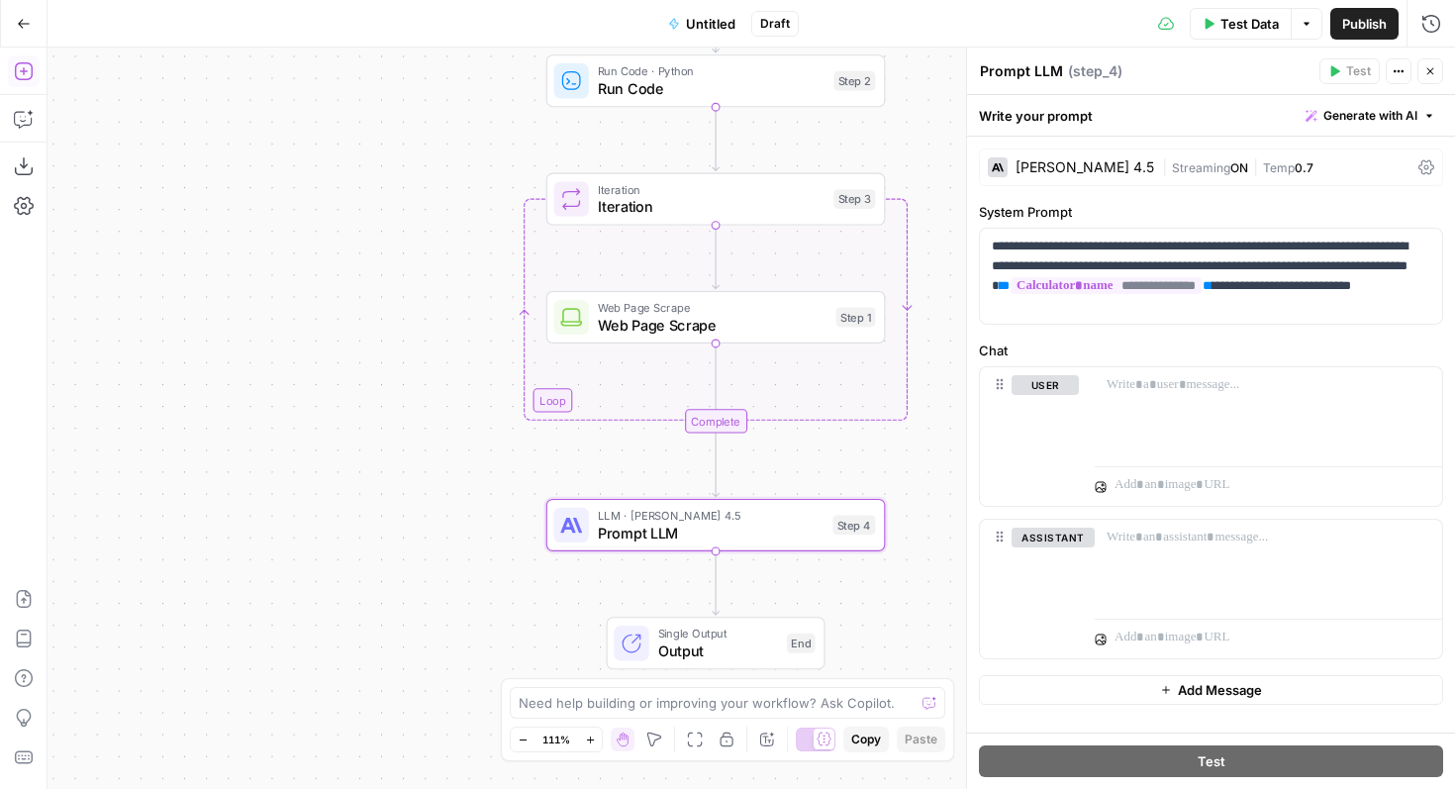  I want to click on g: Edge from step_4 to end, so click(716, 583).